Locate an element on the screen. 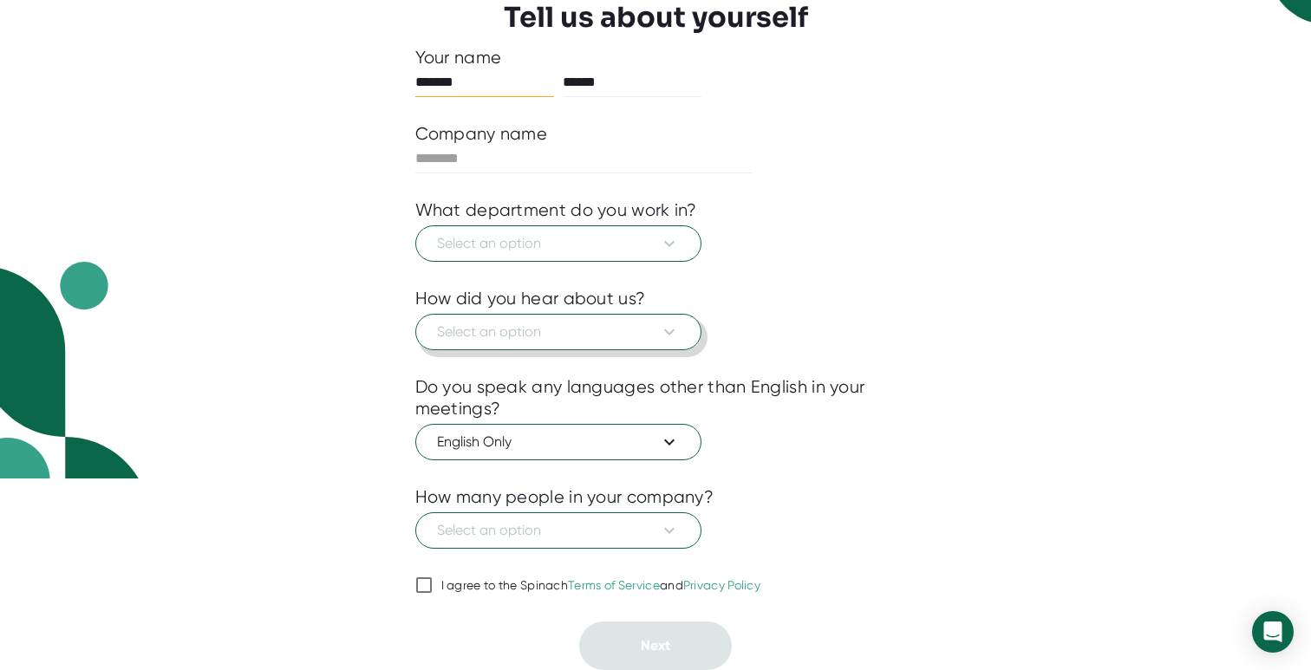  button: Next is located at coordinates (656, 646).